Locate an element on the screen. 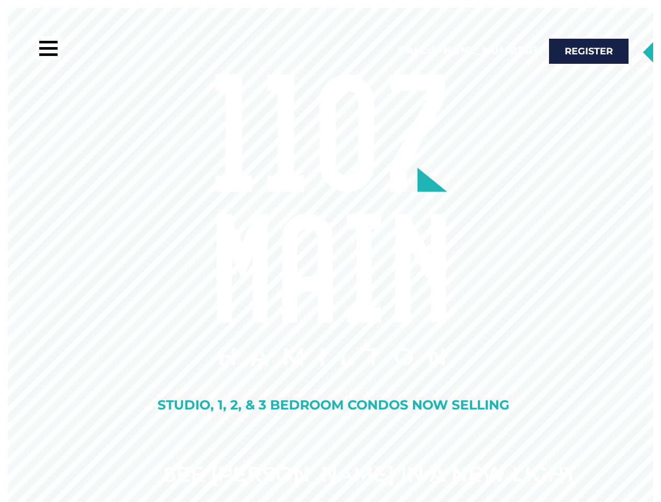  a: Register is located at coordinates (589, 51).